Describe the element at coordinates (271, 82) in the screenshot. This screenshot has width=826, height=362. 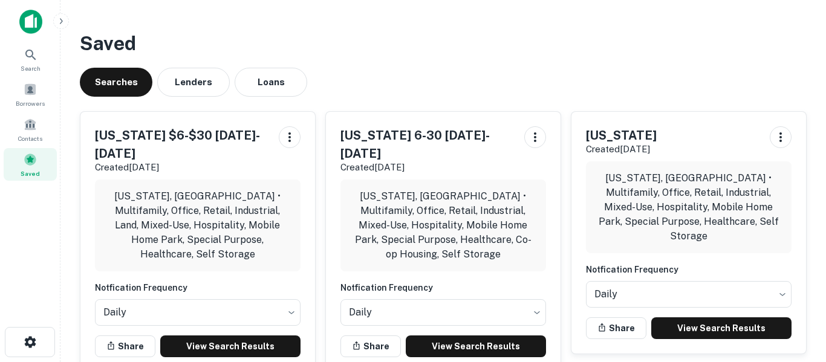
I see `button: Loans` at that location.